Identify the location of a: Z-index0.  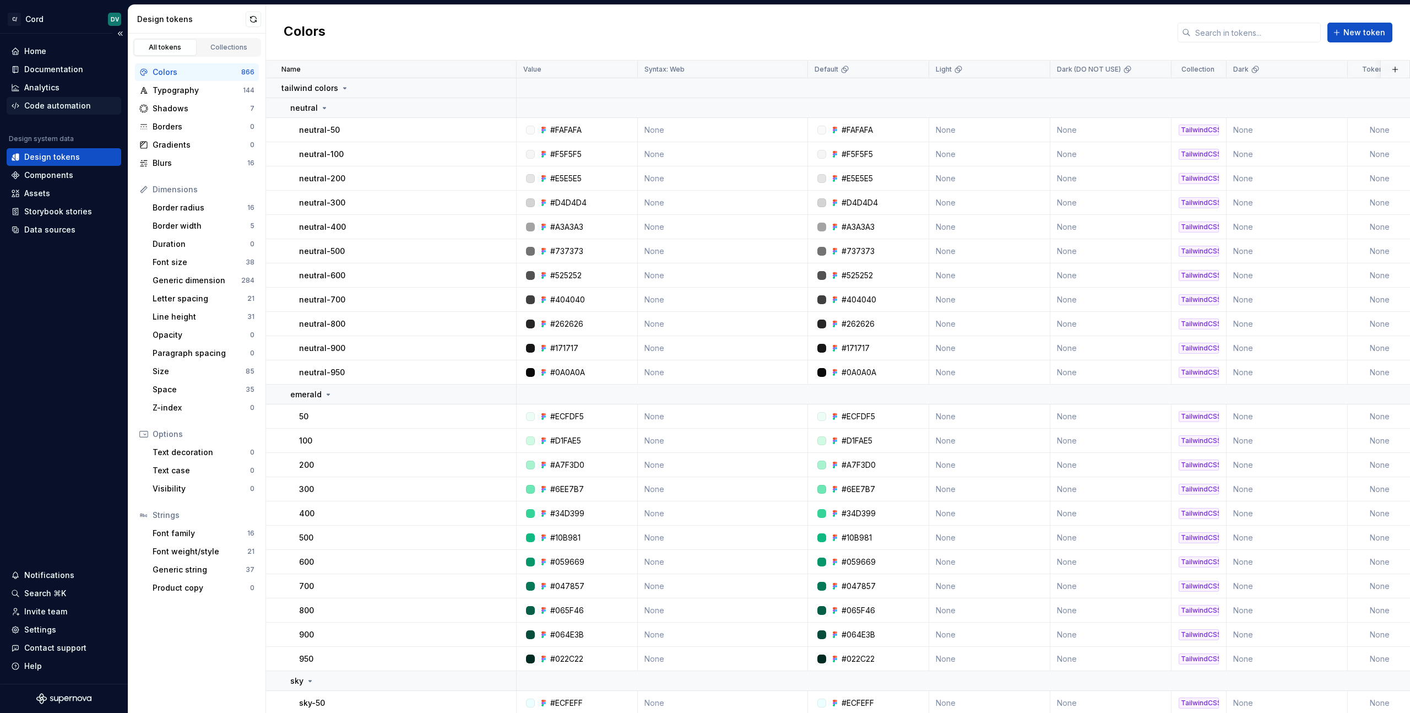
(203, 407).